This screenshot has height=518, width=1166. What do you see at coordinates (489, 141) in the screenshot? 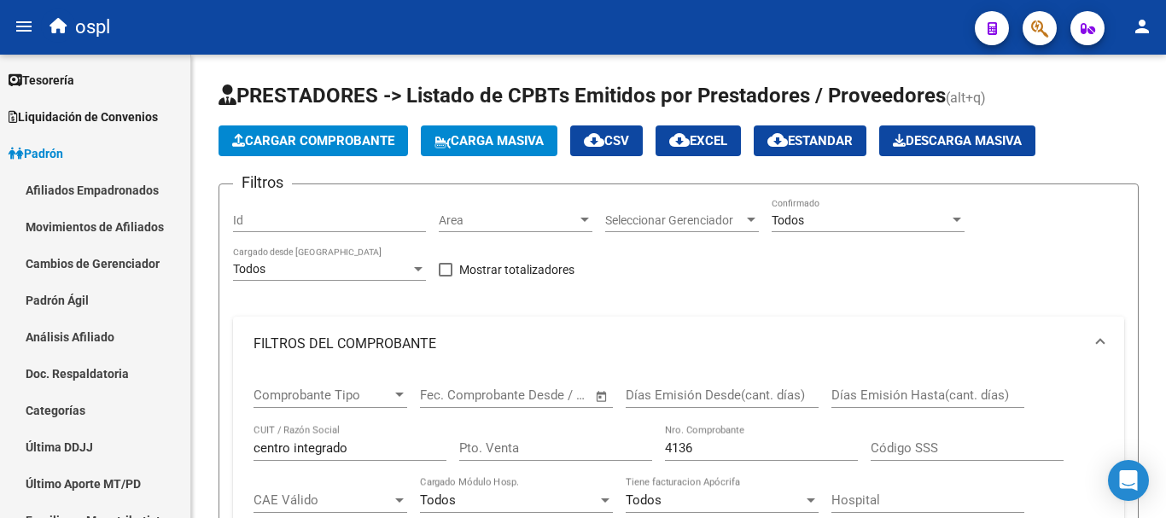
I see `span: Carga Masiva` at bounding box center [489, 141].